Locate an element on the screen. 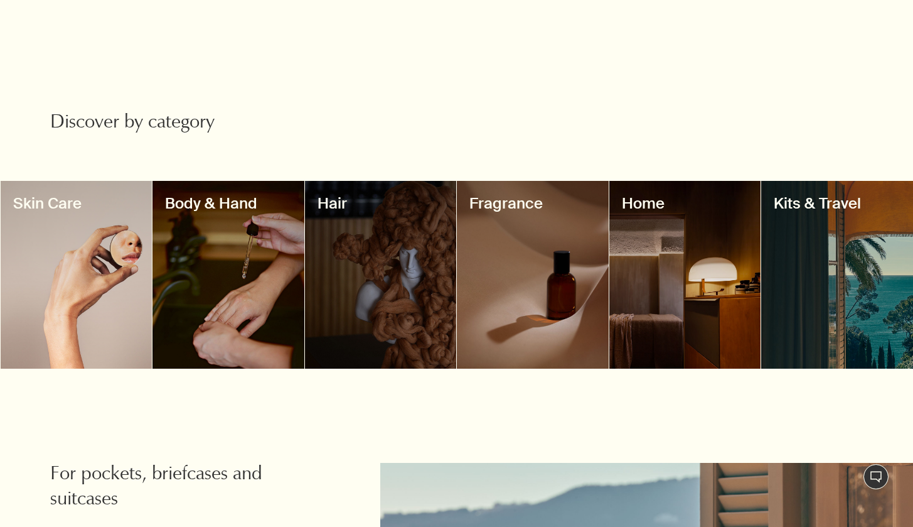 This screenshot has width=913, height=527. a: DecorativeHome is located at coordinates (686, 274).